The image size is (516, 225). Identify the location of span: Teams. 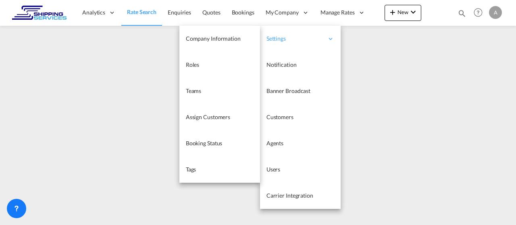
(194, 91).